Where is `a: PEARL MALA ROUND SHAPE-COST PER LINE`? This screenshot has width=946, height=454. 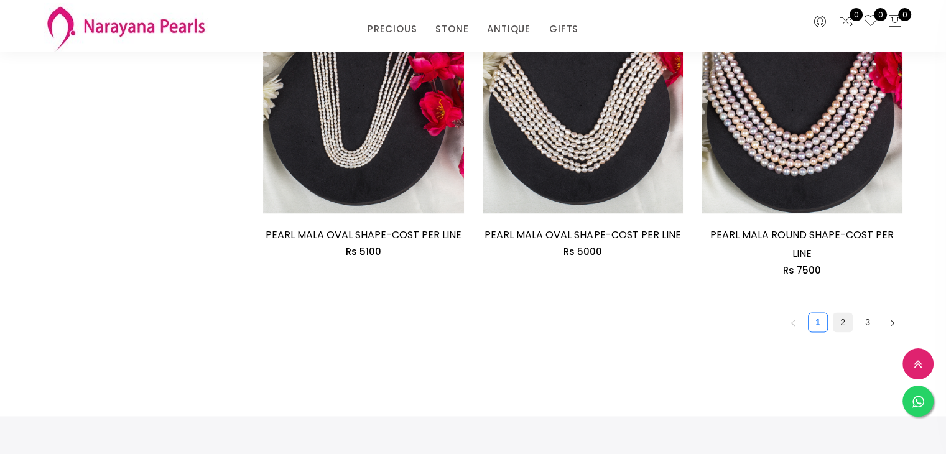
a: PEARL MALA ROUND SHAPE-COST PER LINE is located at coordinates (802, 244).